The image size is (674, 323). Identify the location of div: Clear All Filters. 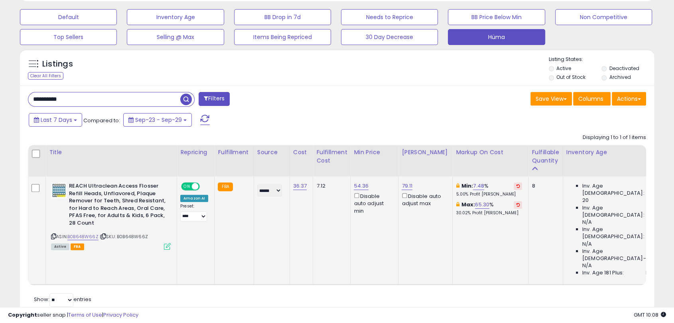
(45, 76).